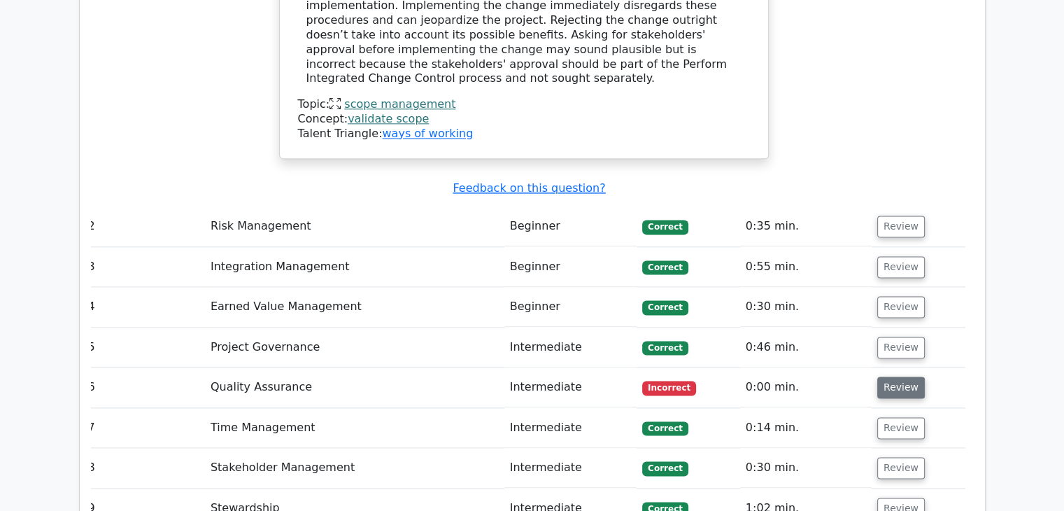  I want to click on td: 0:00 min., so click(806, 387).